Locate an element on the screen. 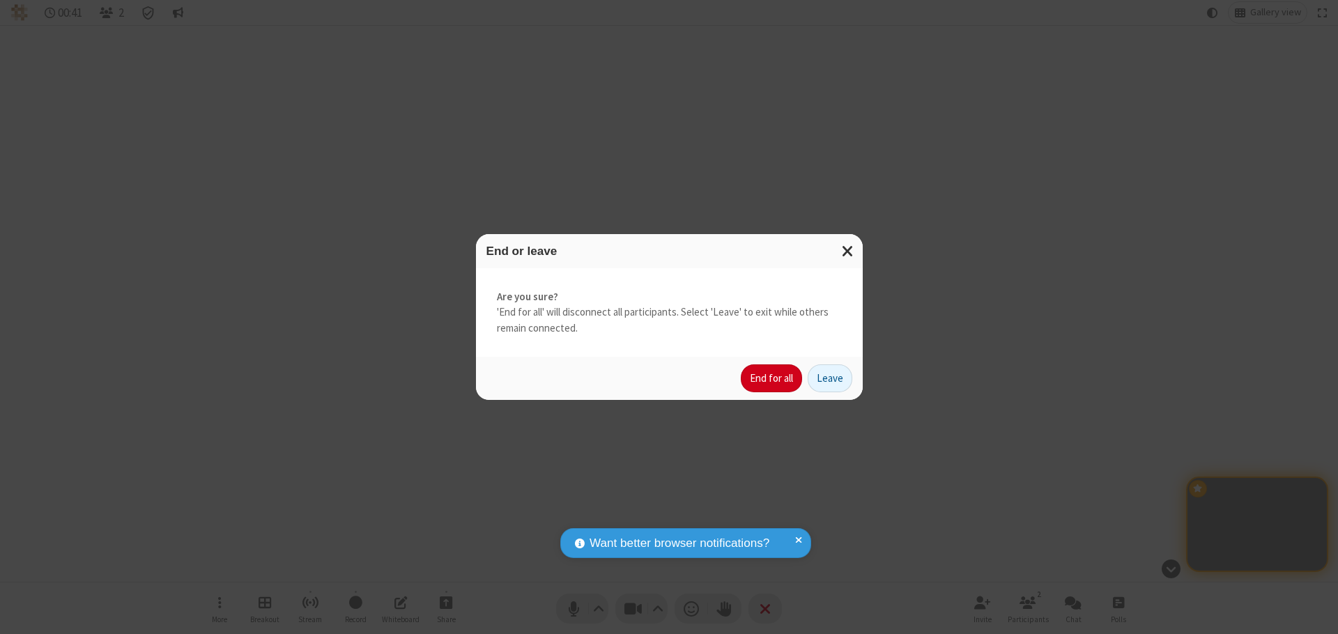 This screenshot has height=634, width=1338. h3: End or leave is located at coordinates (669, 251).